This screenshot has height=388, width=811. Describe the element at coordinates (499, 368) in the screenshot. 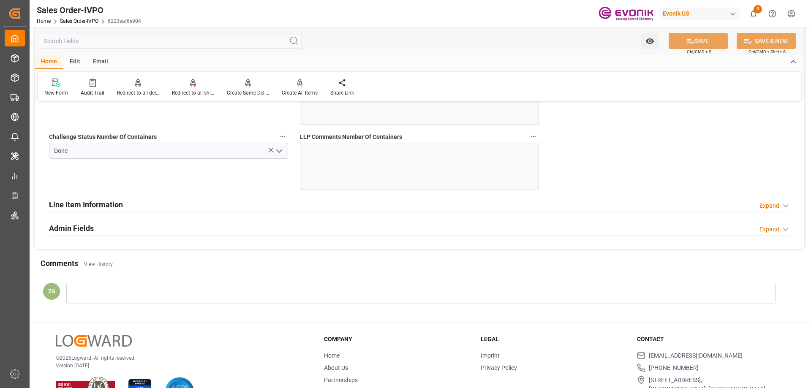

I see `a: Privacy Policy` at that location.